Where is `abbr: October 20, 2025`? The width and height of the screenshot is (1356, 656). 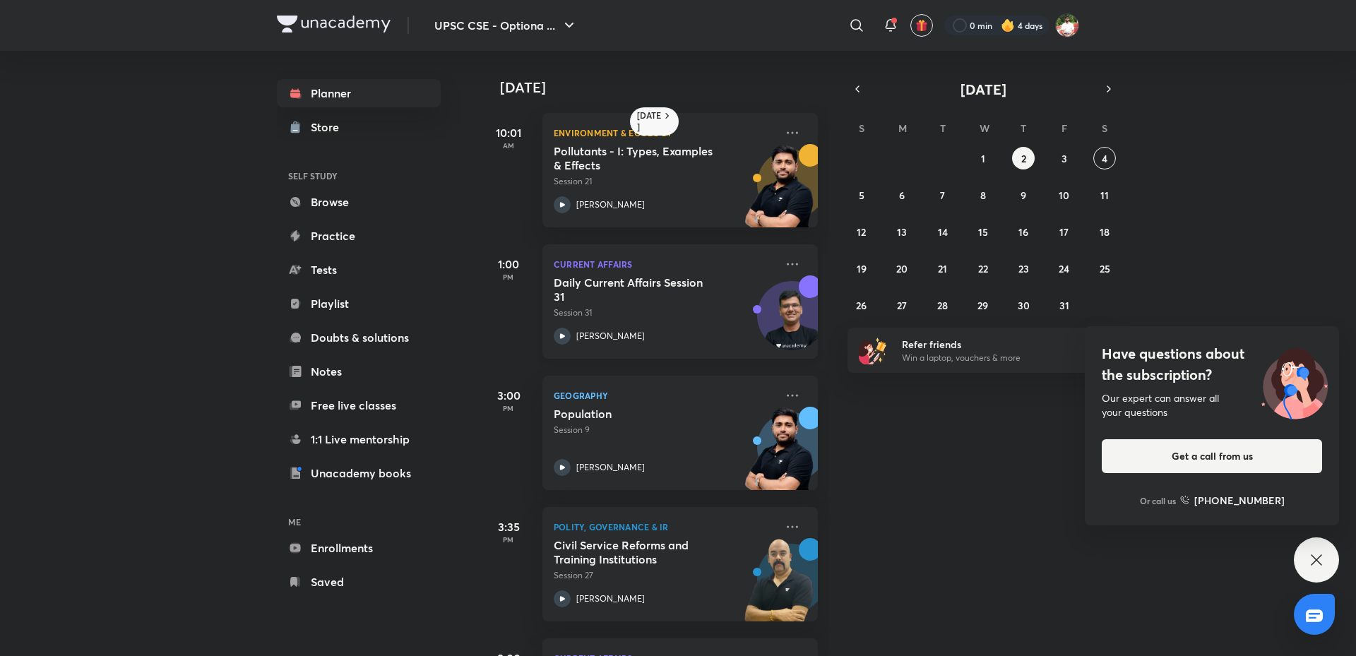 abbr: October 20, 2025 is located at coordinates (902, 268).